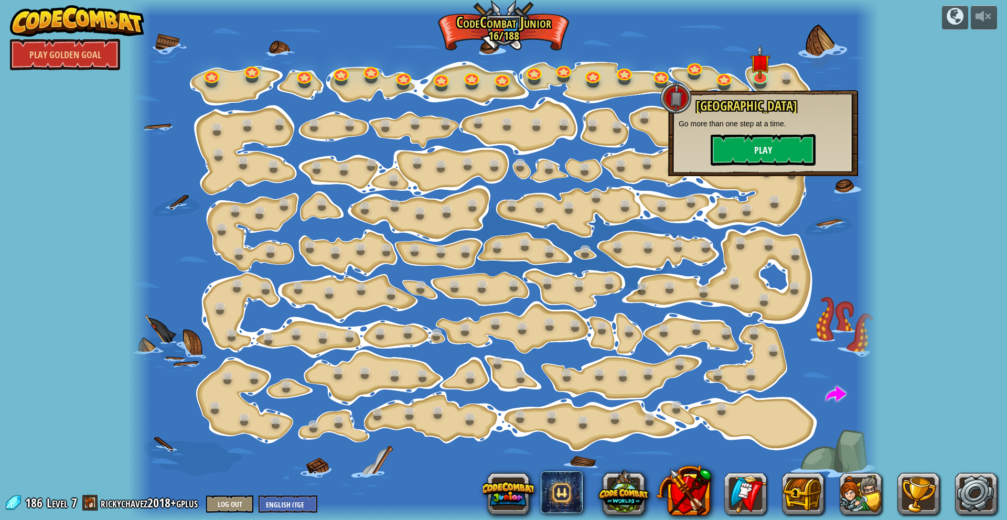 The image size is (1007, 520). Describe the element at coordinates (150, 503) in the screenshot. I see `a: rickychavez2018+gplus` at that location.